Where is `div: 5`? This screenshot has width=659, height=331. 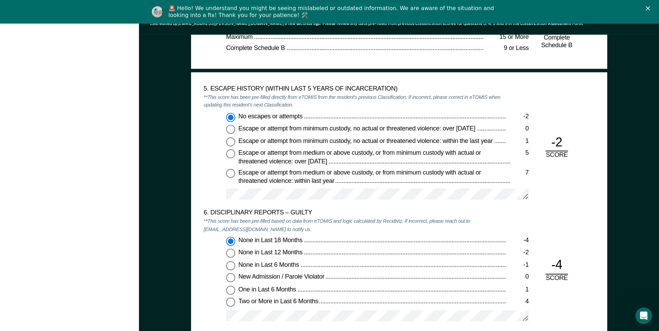
div: 5 is located at coordinates (519, 153).